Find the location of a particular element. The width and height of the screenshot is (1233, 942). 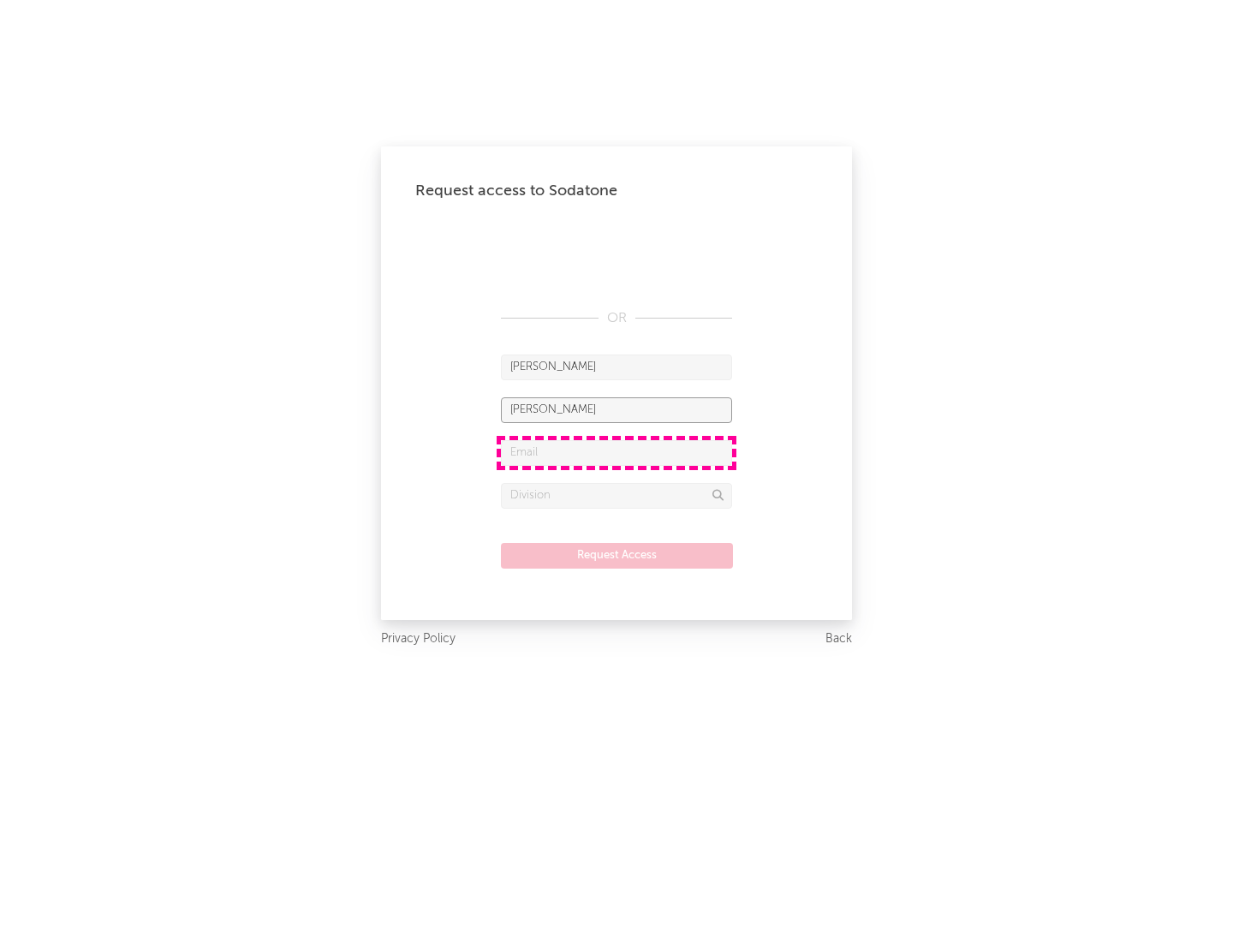

input: First Name is located at coordinates (617, 367).